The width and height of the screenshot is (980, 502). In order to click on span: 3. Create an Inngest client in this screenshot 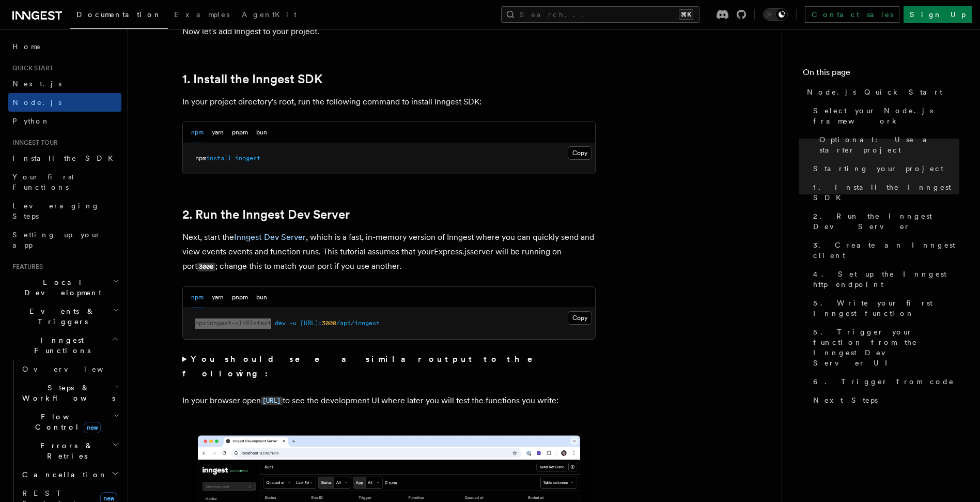, I will do `click(886, 250)`.